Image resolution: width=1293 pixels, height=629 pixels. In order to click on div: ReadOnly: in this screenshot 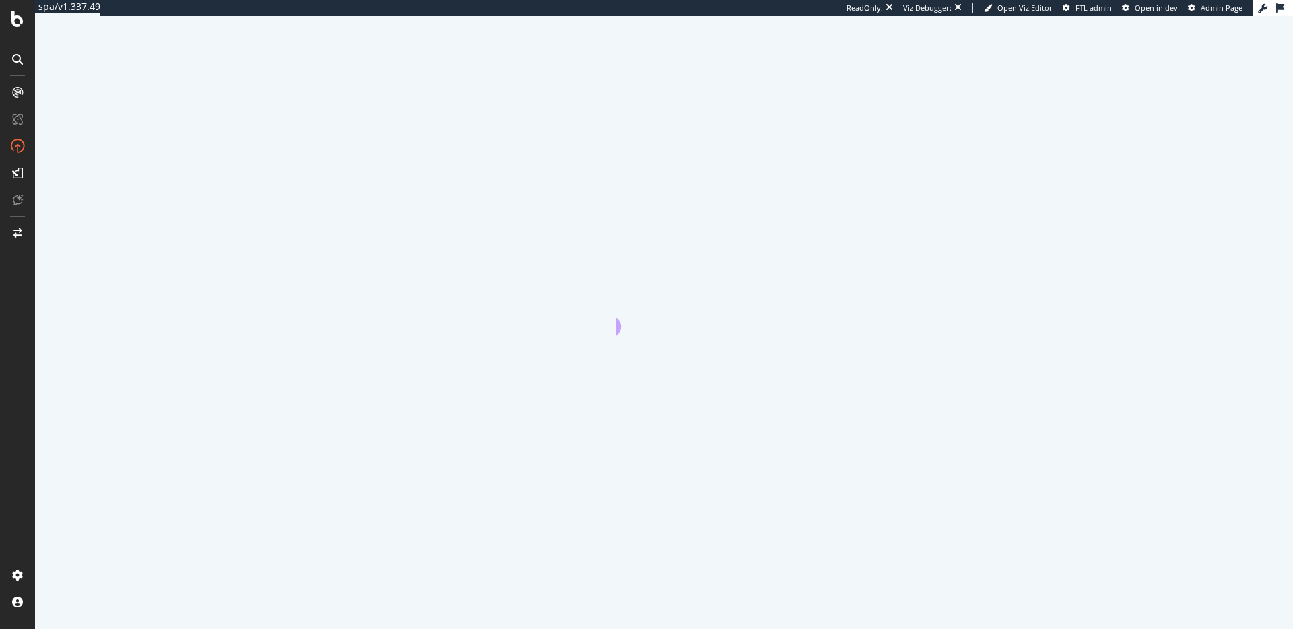, I will do `click(865, 8)`.